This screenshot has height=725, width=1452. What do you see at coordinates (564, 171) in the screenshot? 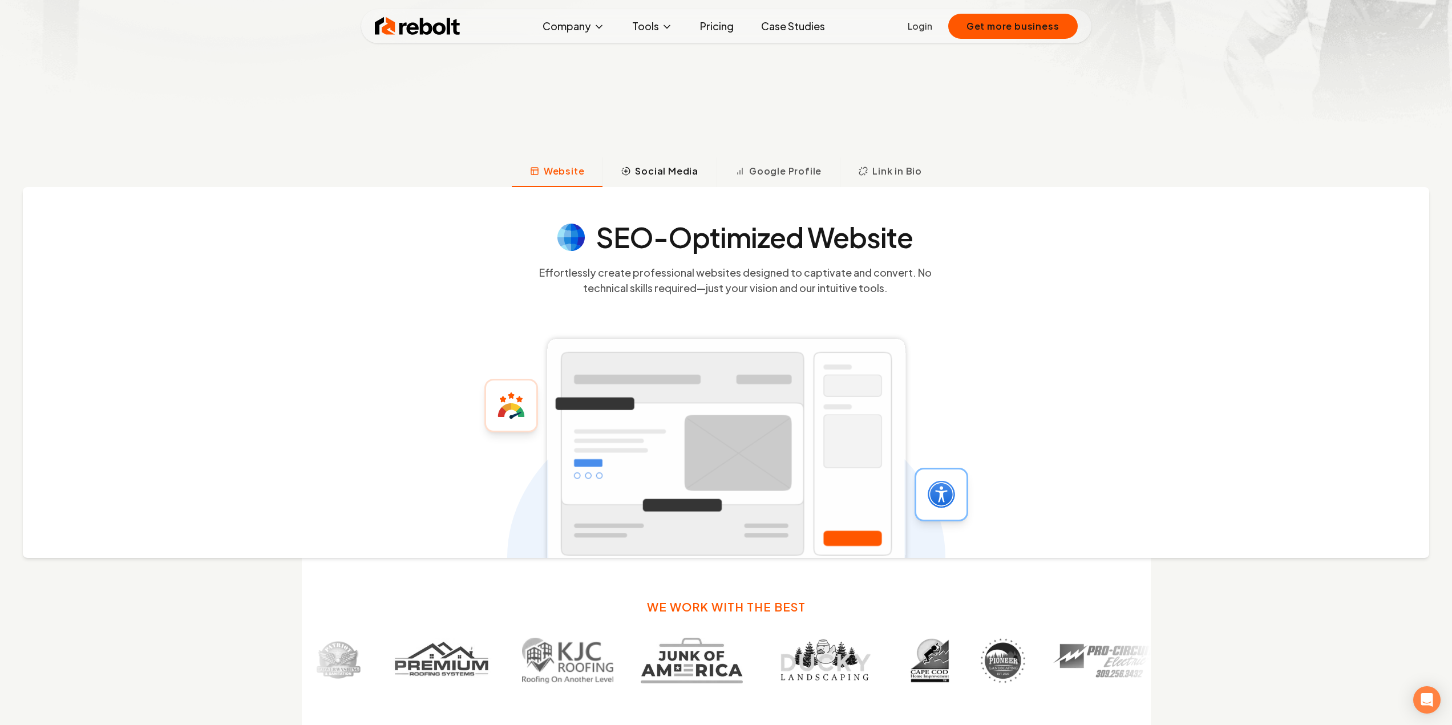
I see `span: Website` at bounding box center [564, 171].